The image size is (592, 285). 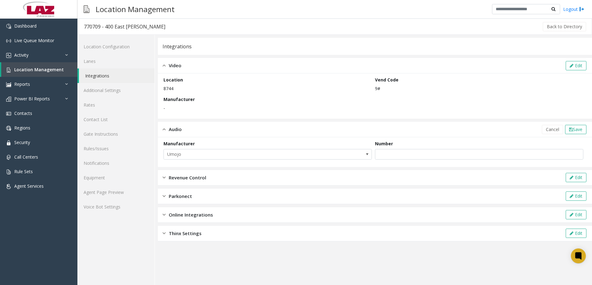 I want to click on a: Rates, so click(x=116, y=105).